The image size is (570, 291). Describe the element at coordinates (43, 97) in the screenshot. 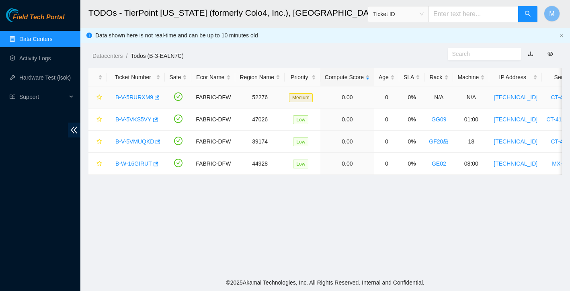

I see `span: Support` at that location.